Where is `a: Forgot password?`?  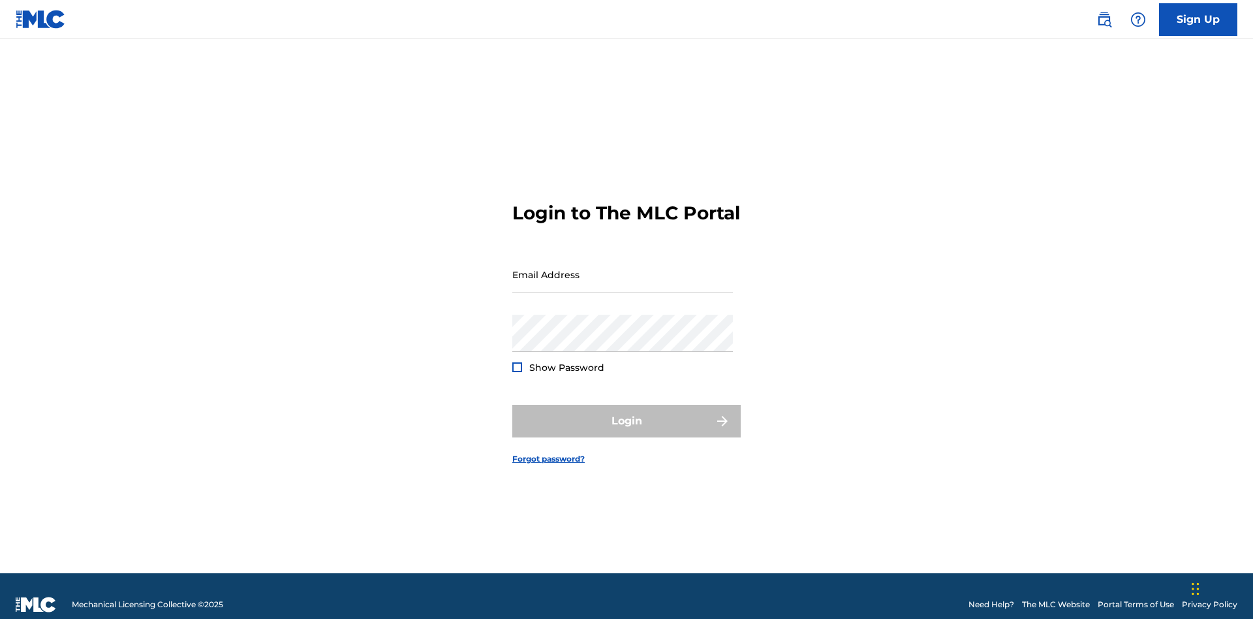
a: Forgot password? is located at coordinates (548, 459).